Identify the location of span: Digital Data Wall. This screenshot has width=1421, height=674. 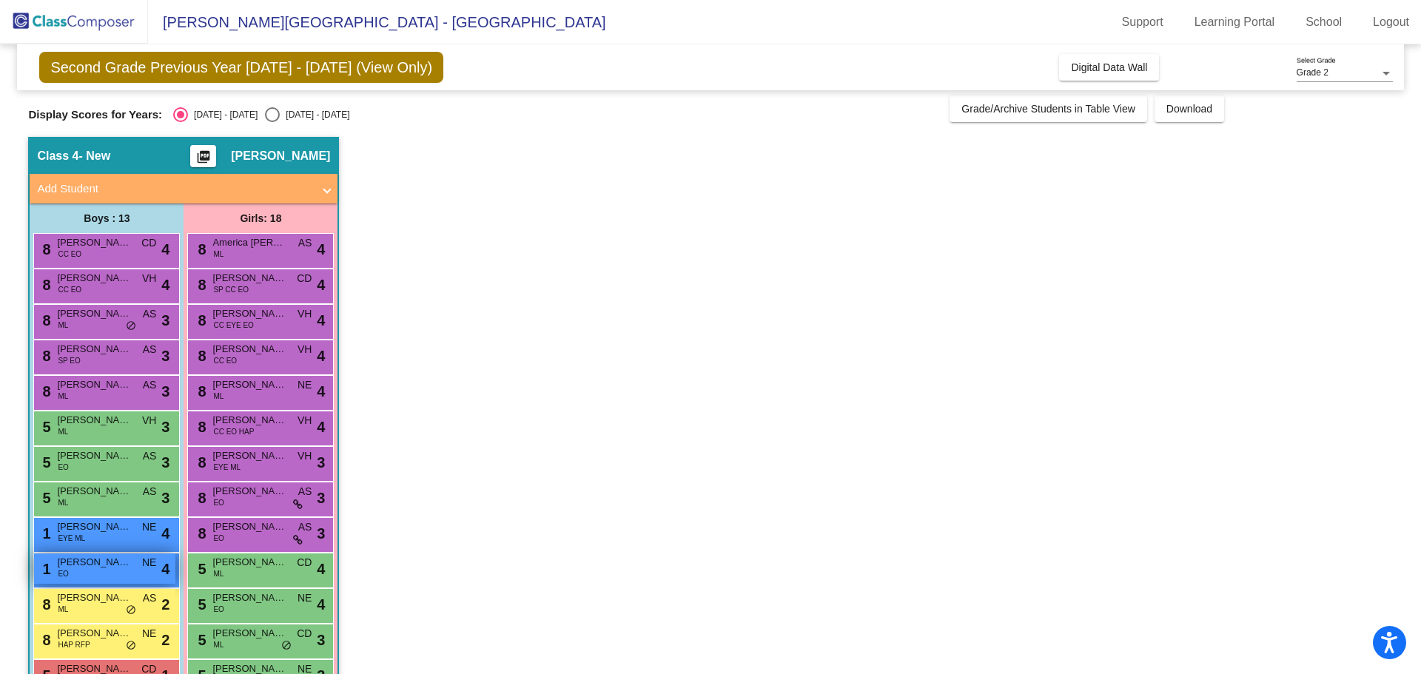
(1109, 67).